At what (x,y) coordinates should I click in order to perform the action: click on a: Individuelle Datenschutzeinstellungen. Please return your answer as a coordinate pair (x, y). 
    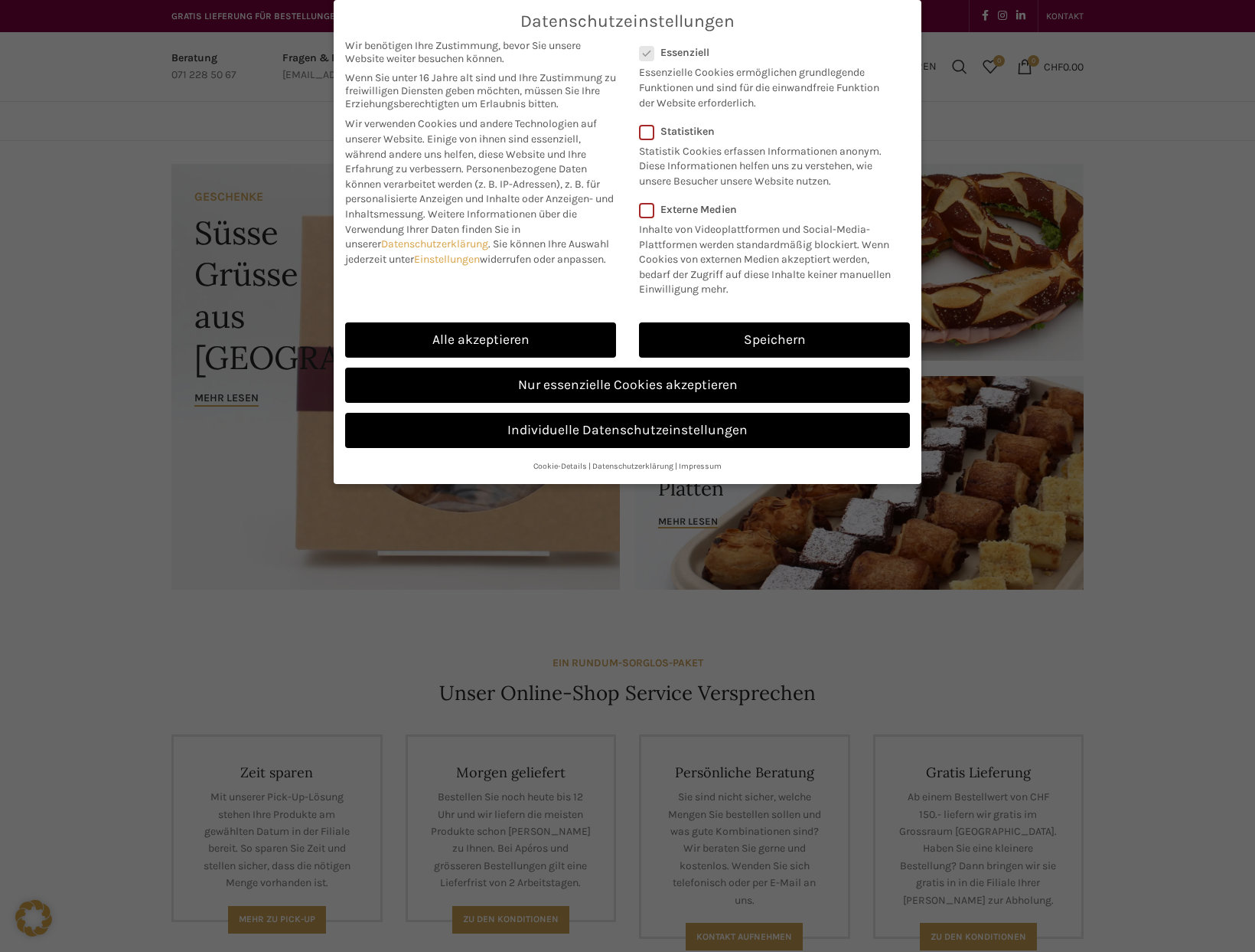
    Looking at the image, I should click on (628, 431).